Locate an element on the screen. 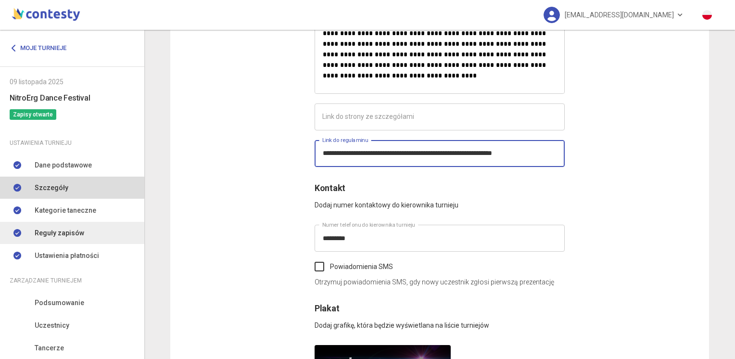 This screenshot has width=735, height=359. h6: NitroErg Dance Festival is located at coordinates (72, 98).